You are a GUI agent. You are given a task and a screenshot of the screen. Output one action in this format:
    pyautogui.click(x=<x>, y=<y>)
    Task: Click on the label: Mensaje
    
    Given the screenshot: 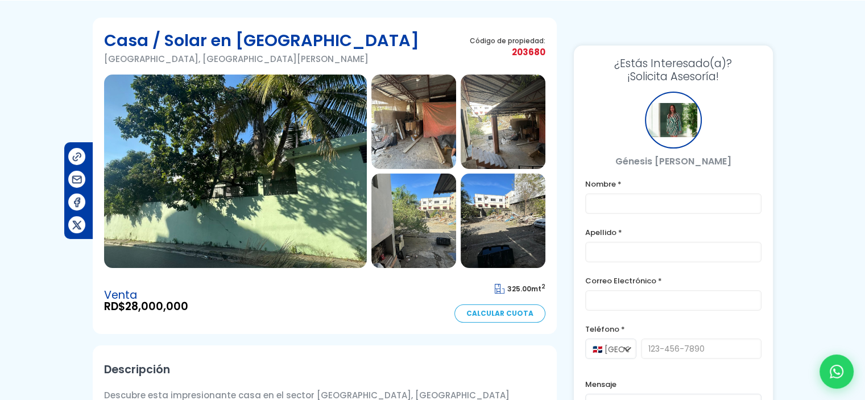 What is the action you would take?
    pyautogui.click(x=673, y=384)
    